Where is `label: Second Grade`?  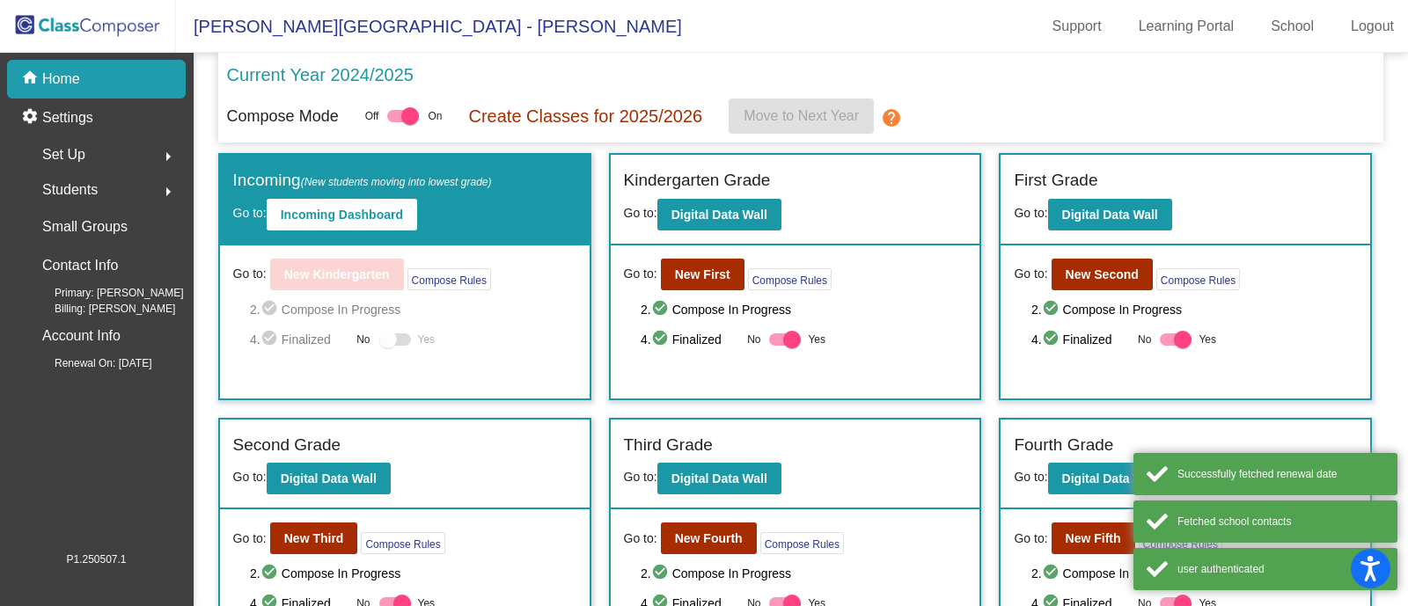 label: Second Grade is located at coordinates (287, 445).